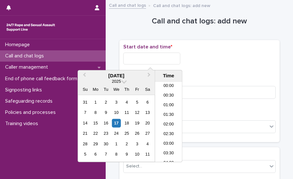 This screenshot has height=179, width=293. I want to click on div: Choose Saturday, September 6th, 2025, so click(147, 102).